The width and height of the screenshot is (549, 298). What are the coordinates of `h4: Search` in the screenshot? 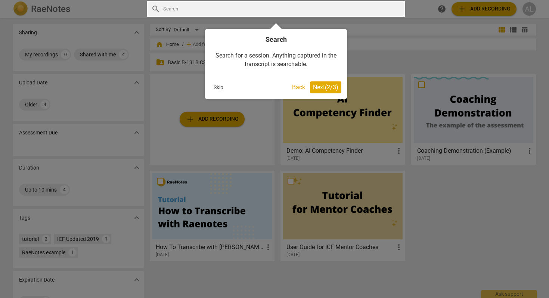 It's located at (276, 39).